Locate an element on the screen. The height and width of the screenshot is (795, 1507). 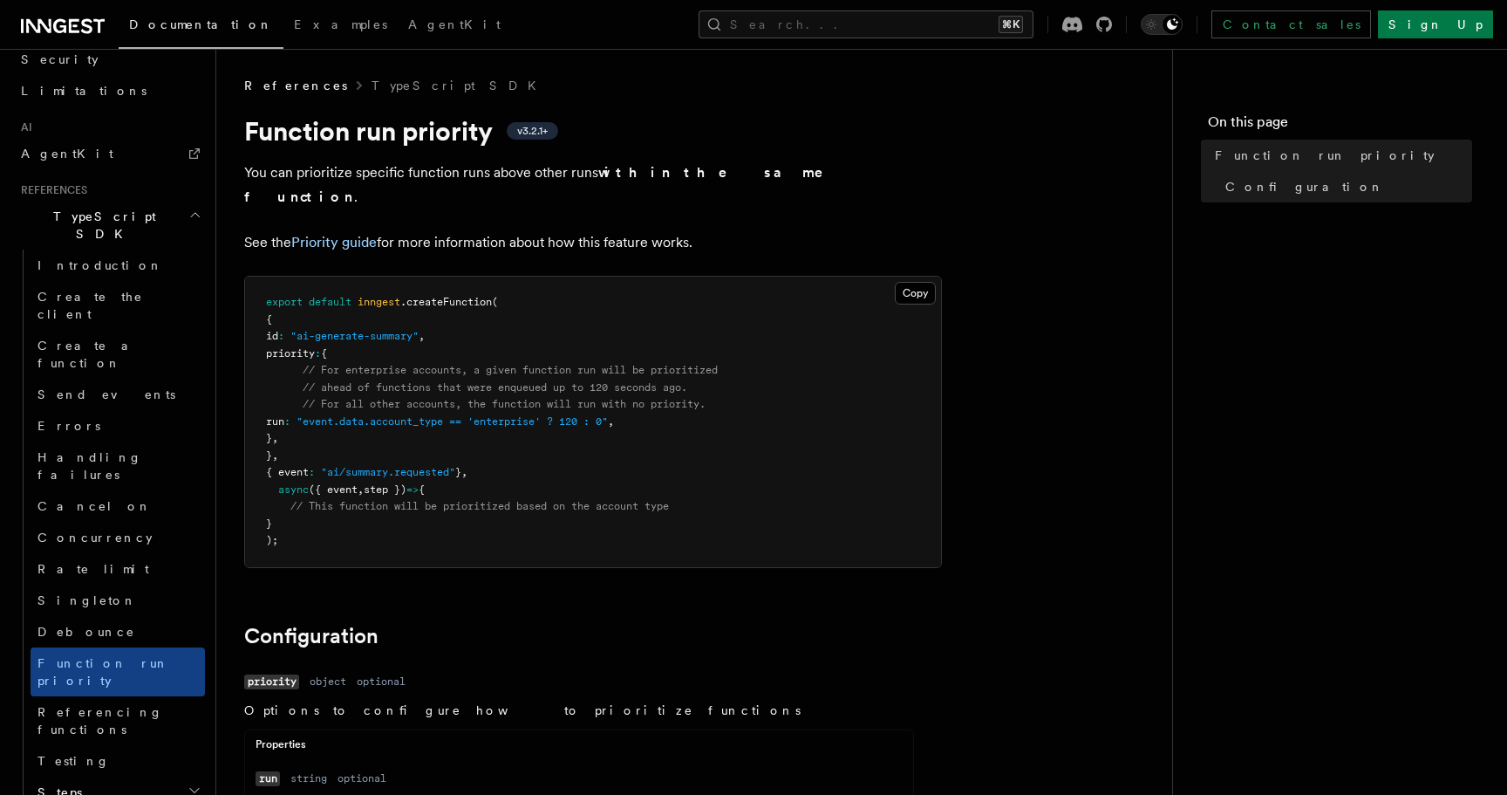
a: Documentation is located at coordinates (201, 27).